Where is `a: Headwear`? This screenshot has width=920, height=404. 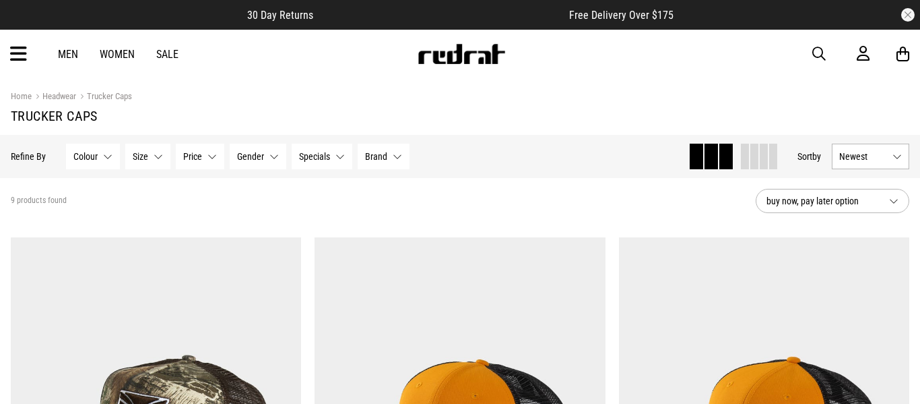 a: Headwear is located at coordinates (54, 97).